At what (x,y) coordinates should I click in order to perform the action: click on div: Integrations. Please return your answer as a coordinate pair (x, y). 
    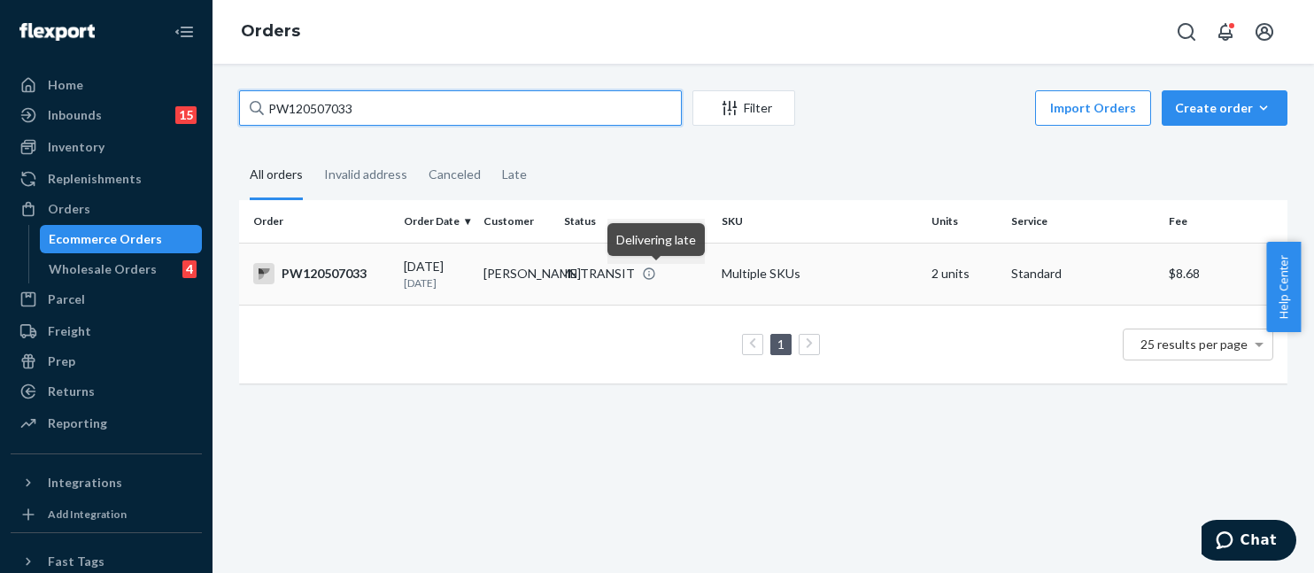
    Looking at the image, I should click on (85, 483).